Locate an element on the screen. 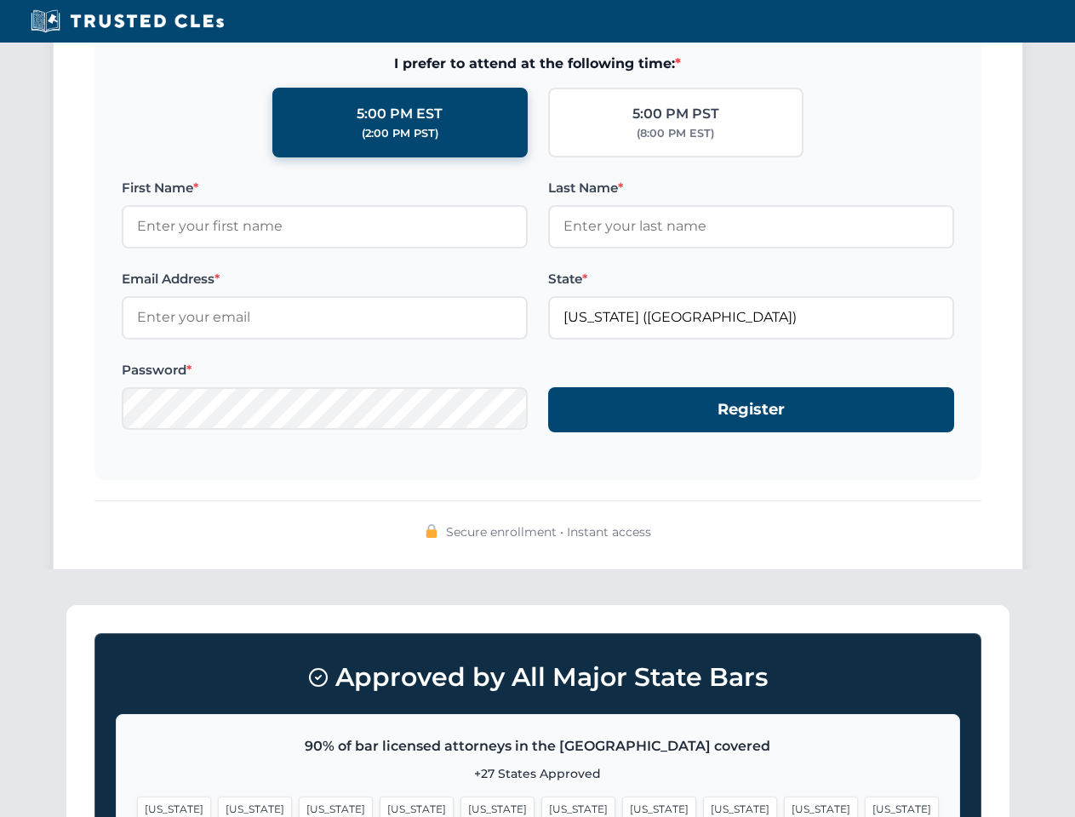 This screenshot has height=817, width=1075. p: +27 States Approved is located at coordinates (538, 774).